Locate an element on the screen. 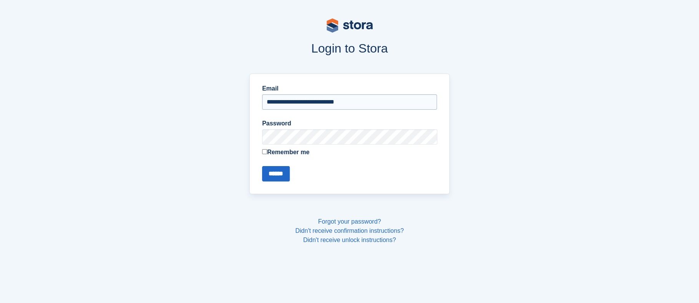  label: Remember me is located at coordinates (349, 153).